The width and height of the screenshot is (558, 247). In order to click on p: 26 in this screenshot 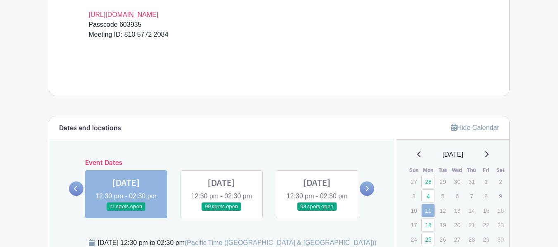, I will do `click(442, 239)`.